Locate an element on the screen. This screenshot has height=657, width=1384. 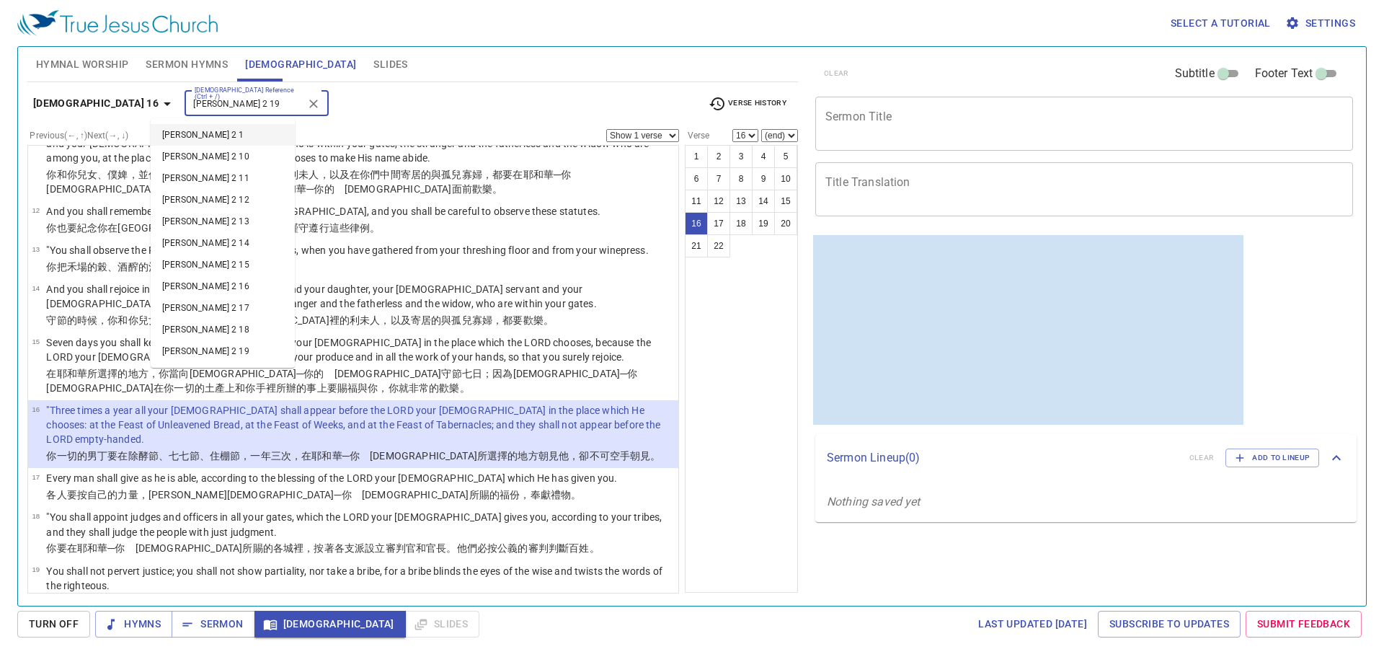
wh430: 在你一切的土產 is located at coordinates (311, 388).